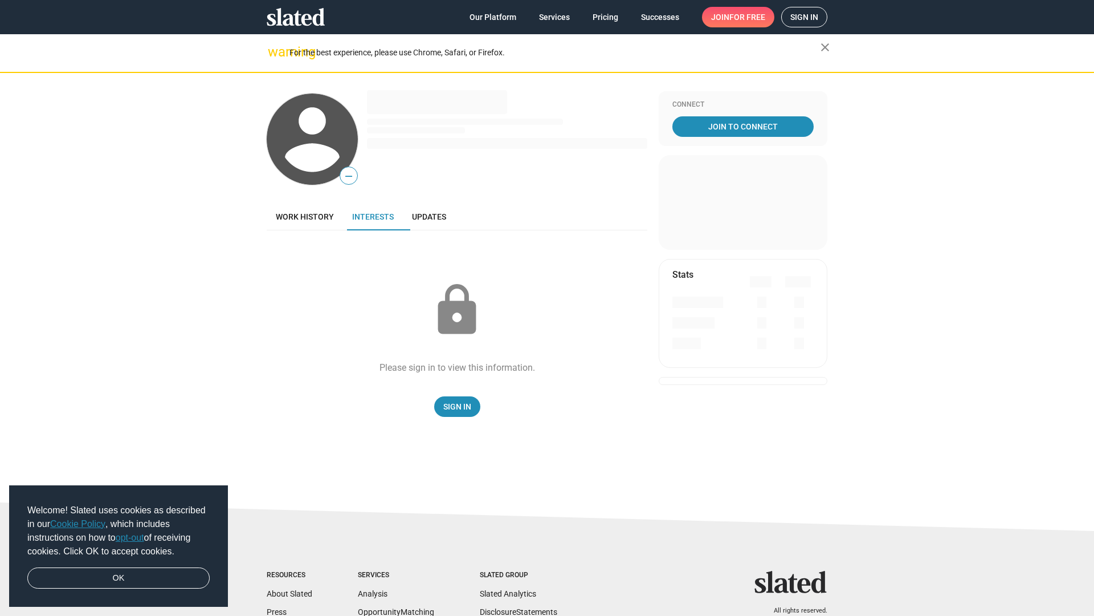  I want to click on a: Updates, so click(429, 217).